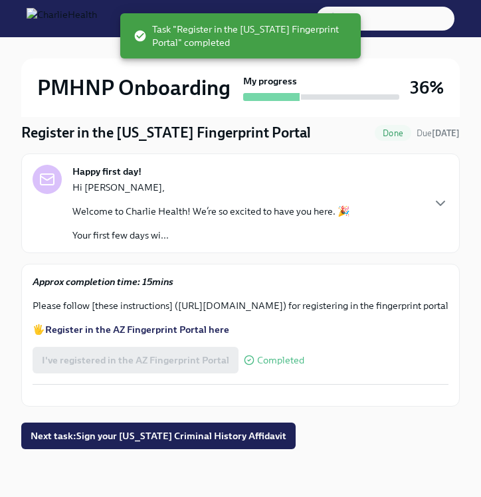  I want to click on a: Register in the AZ Fingerprint Portal here, so click(137, 330).